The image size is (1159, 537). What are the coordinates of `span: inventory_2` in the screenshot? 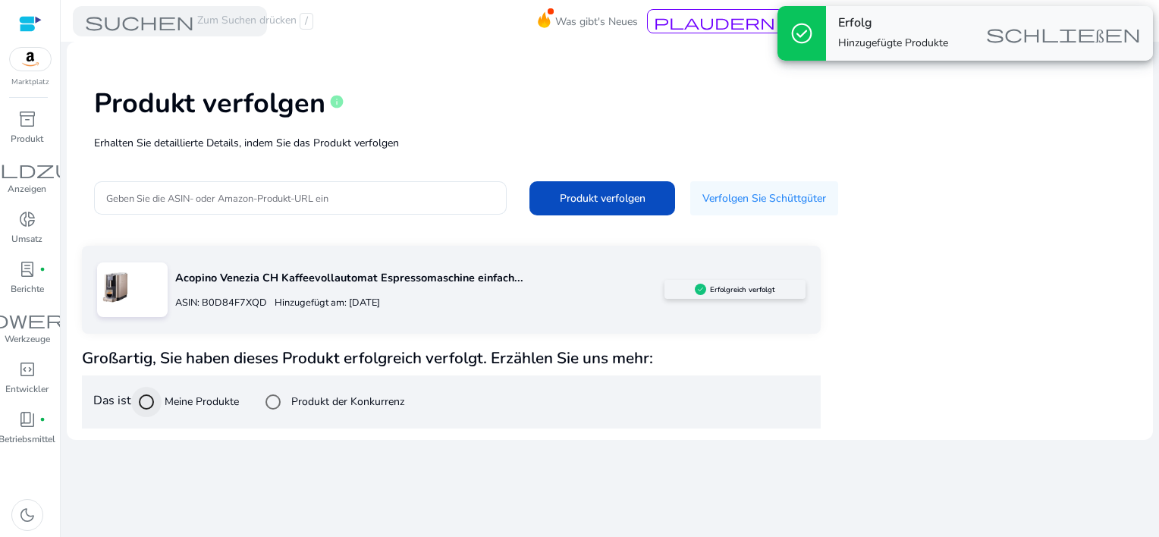 It's located at (27, 119).